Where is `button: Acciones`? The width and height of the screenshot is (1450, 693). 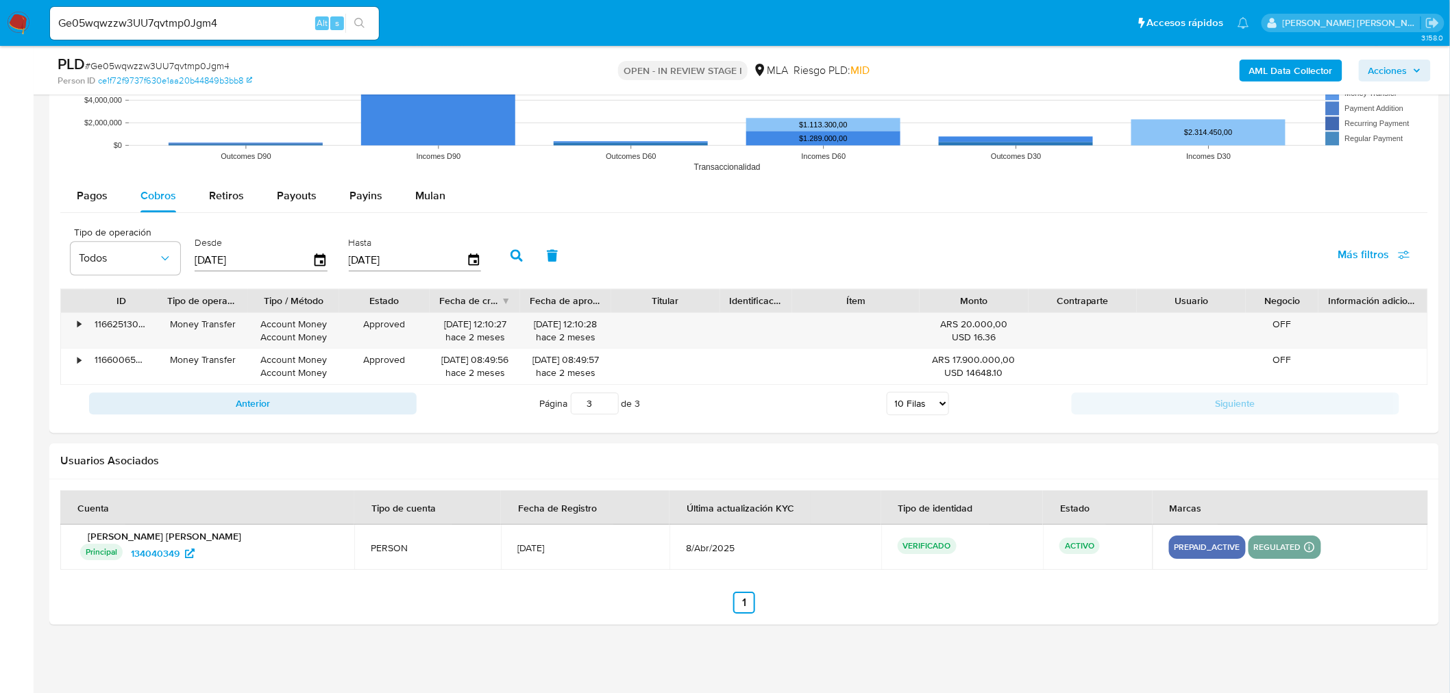
button: Acciones is located at coordinates (1394, 71).